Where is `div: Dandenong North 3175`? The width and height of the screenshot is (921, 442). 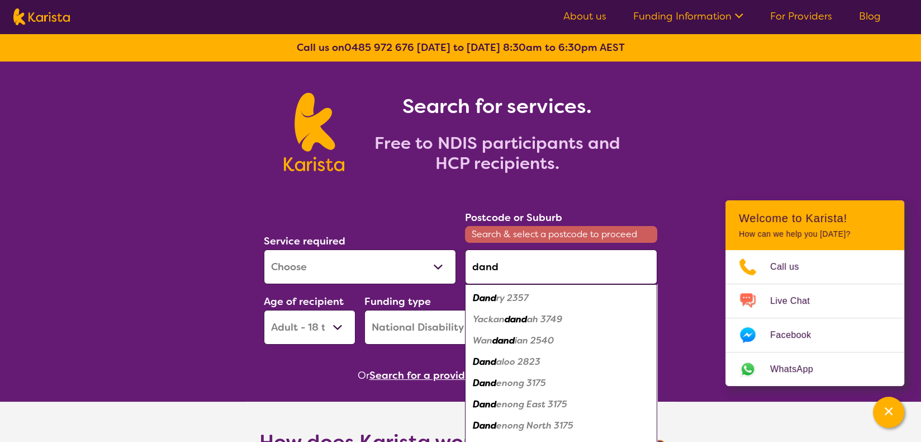 div: Dandenong North 3175 is located at coordinates (561, 425).